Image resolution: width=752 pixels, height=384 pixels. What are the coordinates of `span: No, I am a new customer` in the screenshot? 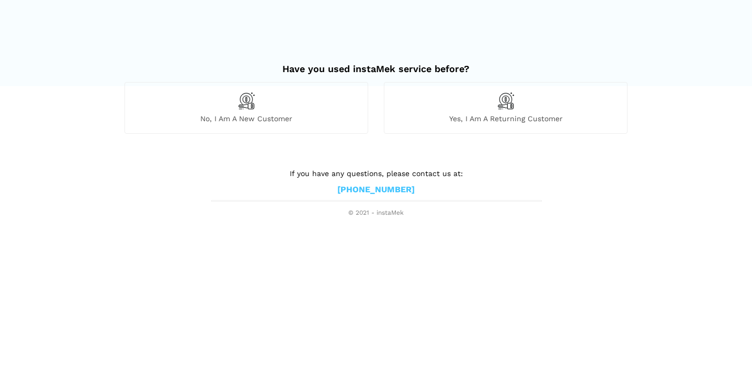 It's located at (246, 119).